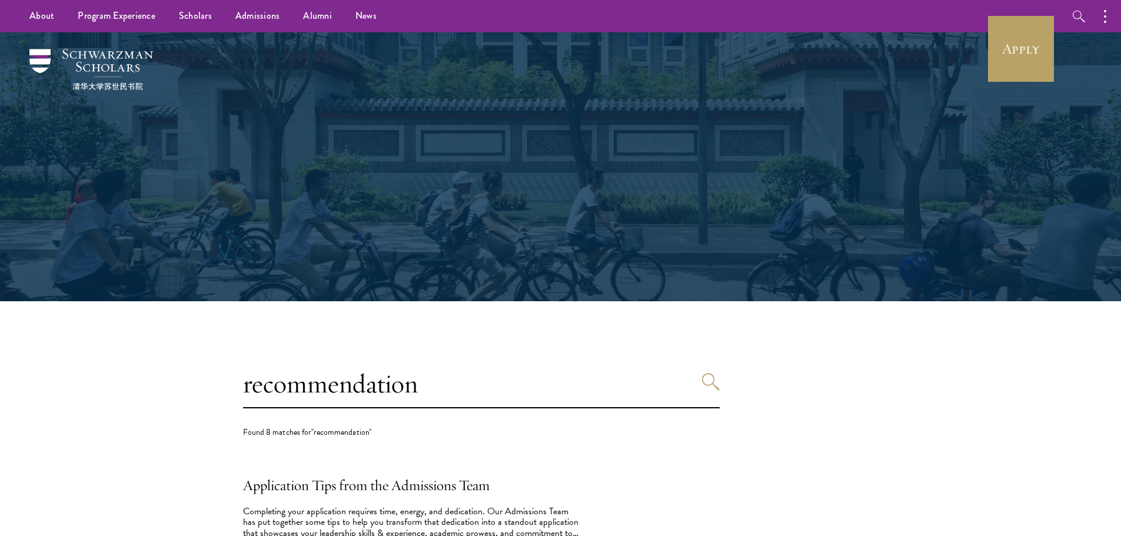 This screenshot has width=1121, height=536. What do you see at coordinates (711, 382) in the screenshot?
I see `button: Search` at bounding box center [711, 382].